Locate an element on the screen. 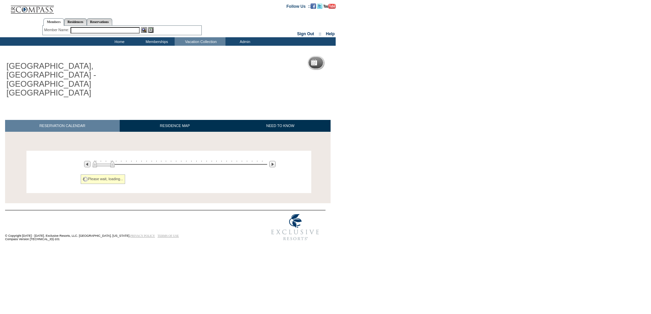 Image resolution: width=651 pixels, height=314 pixels. a: TERMS OF USE is located at coordinates (168, 236).